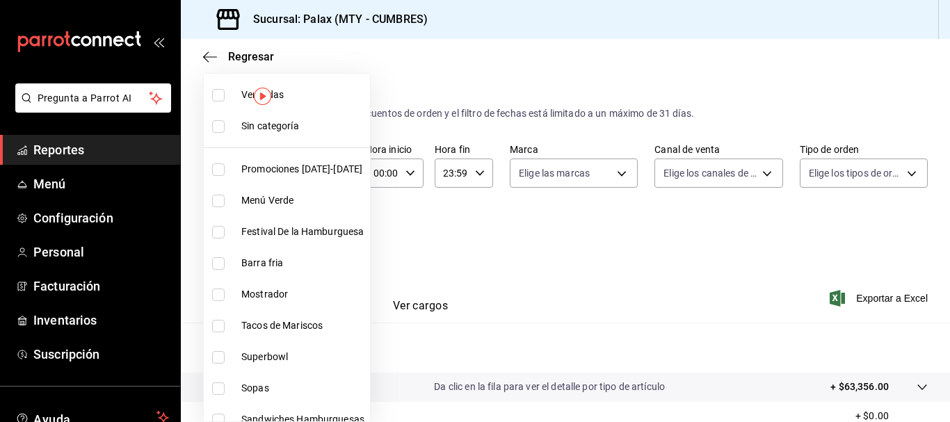 Image resolution: width=950 pixels, height=422 pixels. I want to click on span: Sopas, so click(303, 388).